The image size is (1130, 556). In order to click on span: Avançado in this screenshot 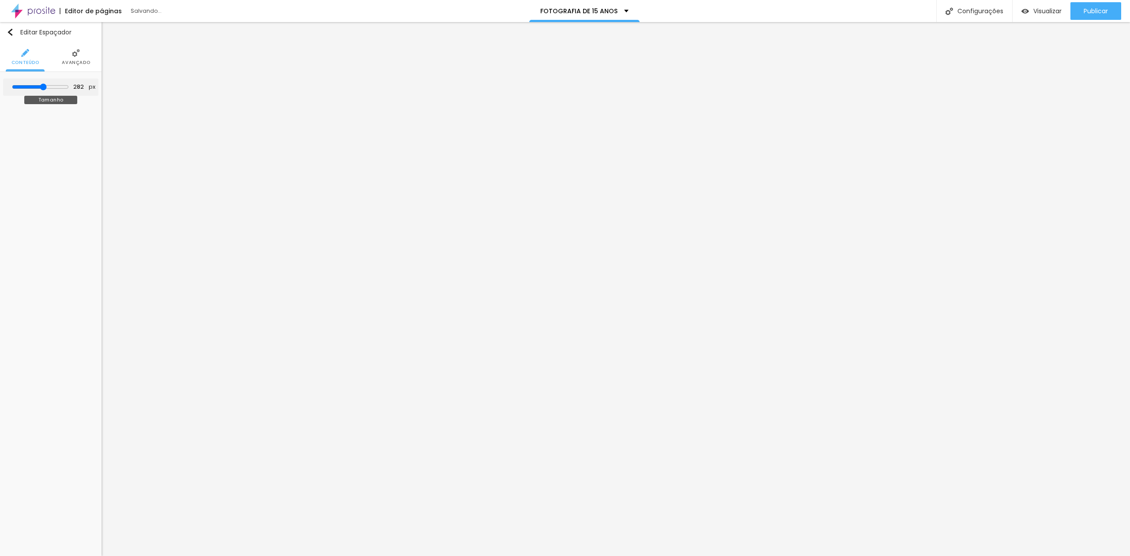, I will do `click(76, 63)`.